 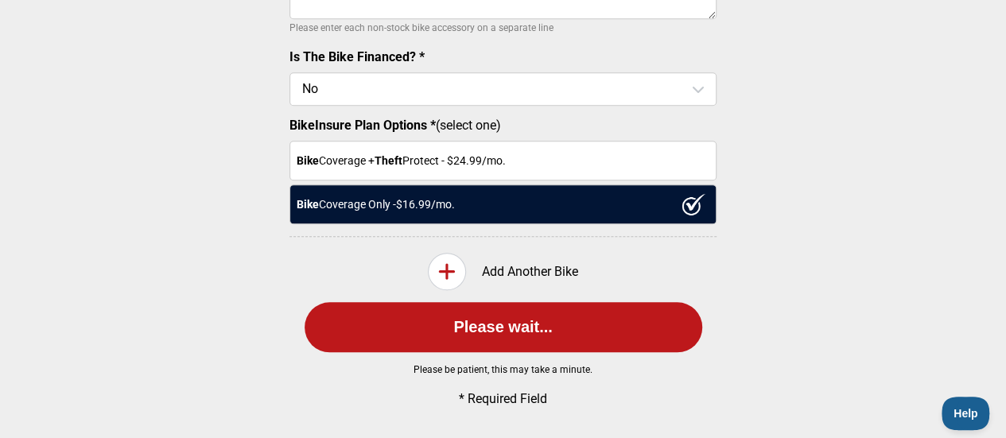 I want to click on strong: BikeInsure Plan Options *, so click(x=363, y=125).